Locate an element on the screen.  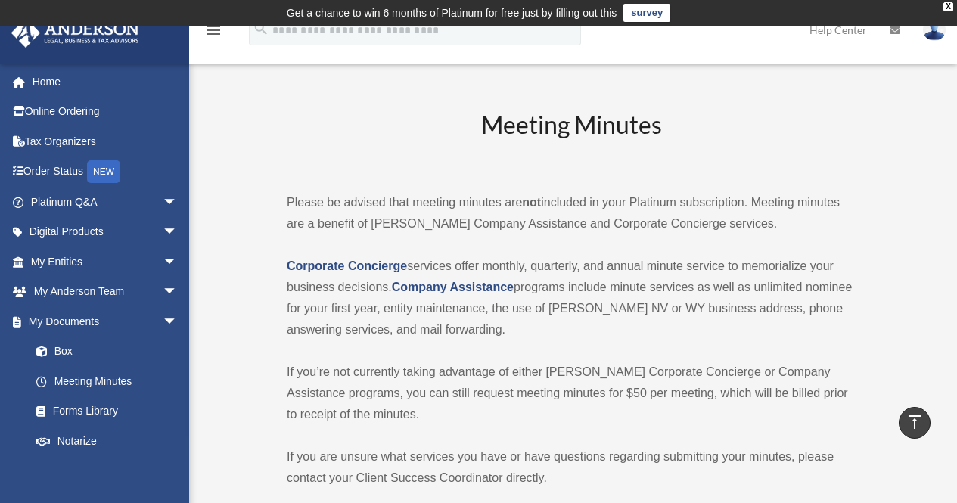
strong: Company Assistance is located at coordinates (453, 287).